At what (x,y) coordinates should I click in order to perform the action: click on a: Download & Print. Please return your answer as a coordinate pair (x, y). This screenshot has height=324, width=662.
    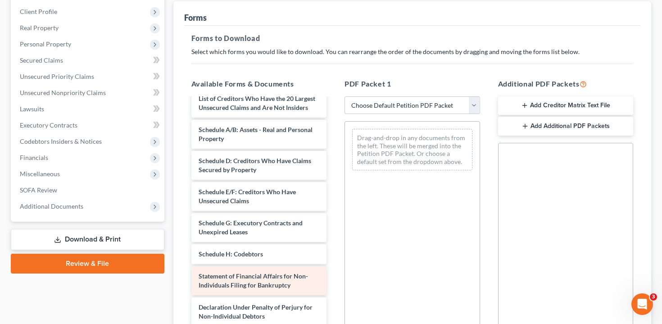
    Looking at the image, I should click on (87, 239).